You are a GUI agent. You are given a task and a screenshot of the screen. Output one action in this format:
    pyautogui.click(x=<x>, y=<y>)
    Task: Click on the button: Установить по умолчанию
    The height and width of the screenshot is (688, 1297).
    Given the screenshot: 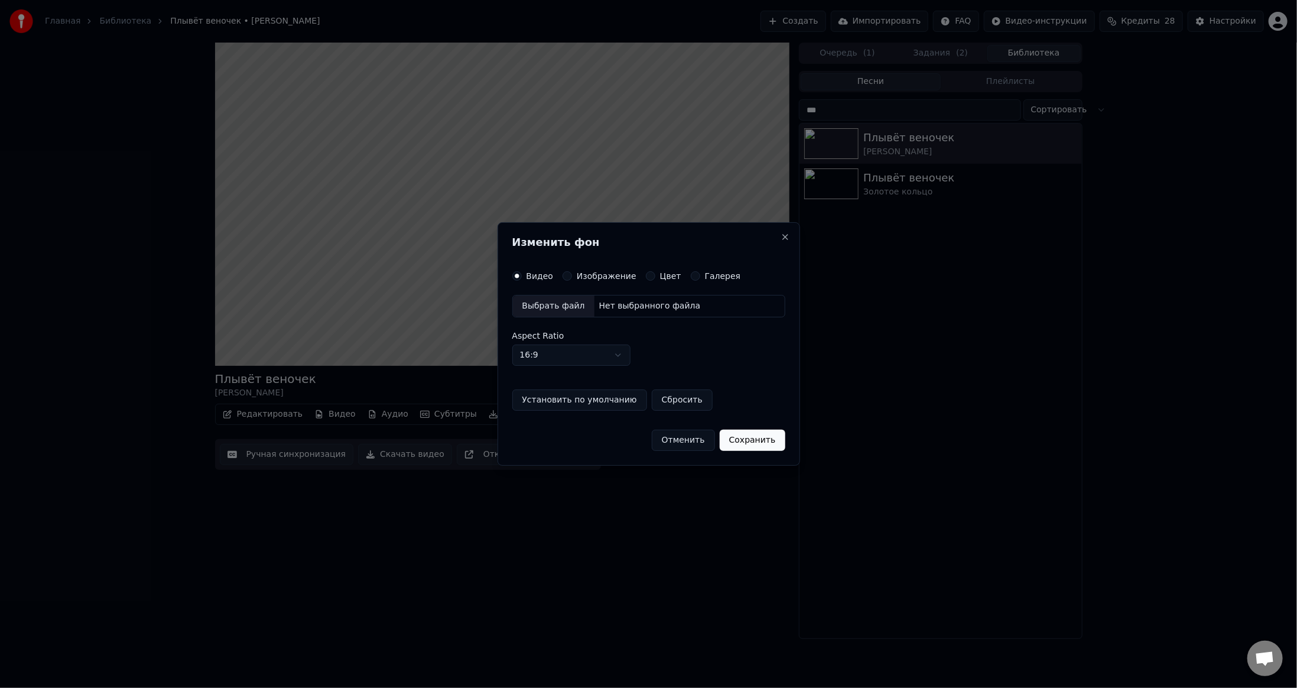 What is the action you would take?
    pyautogui.click(x=580, y=400)
    